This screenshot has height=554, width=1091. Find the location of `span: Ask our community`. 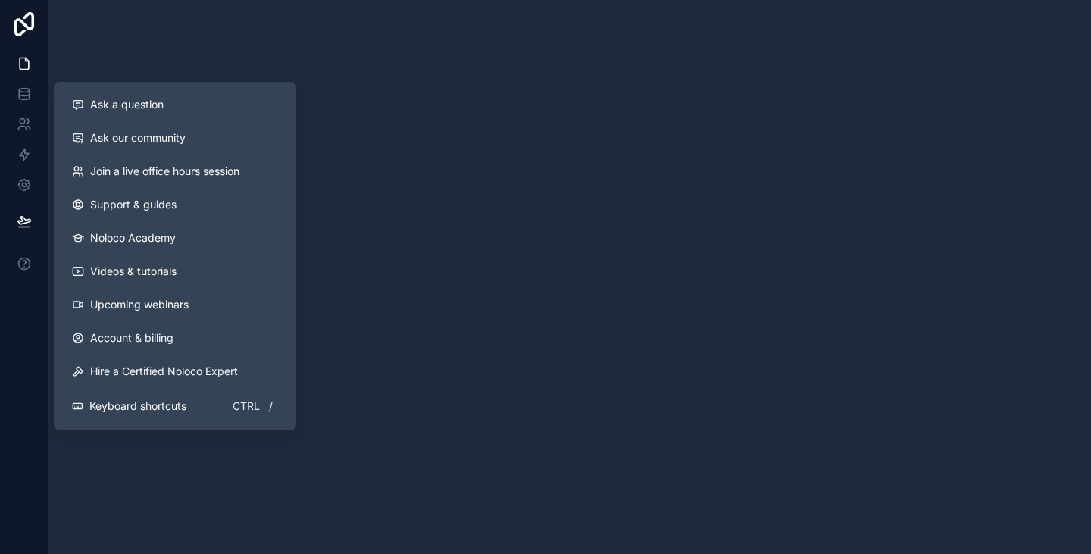

span: Ask our community is located at coordinates (138, 138).